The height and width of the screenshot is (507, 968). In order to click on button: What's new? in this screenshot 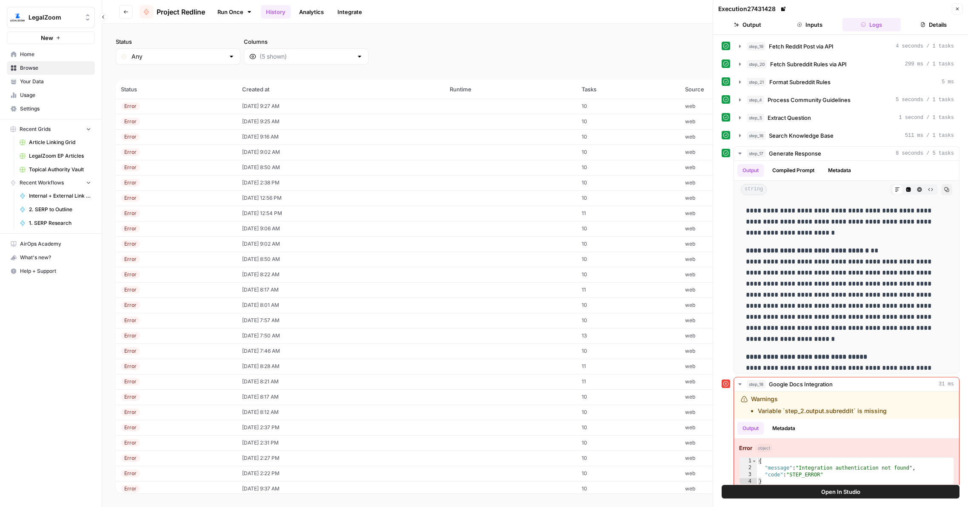, I will do `click(51, 258)`.